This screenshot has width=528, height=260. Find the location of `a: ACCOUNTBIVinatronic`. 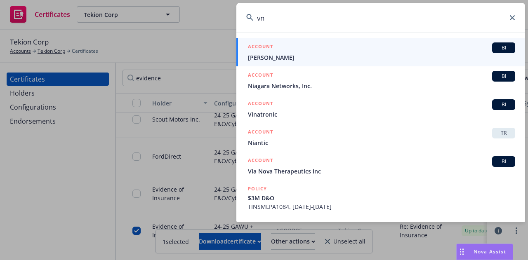

a: ACCOUNTBIVinatronic is located at coordinates (380, 109).